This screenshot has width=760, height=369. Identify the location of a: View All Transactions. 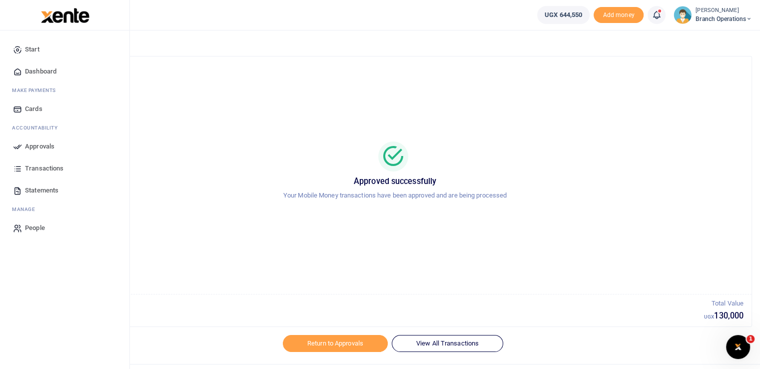
(447, 343).